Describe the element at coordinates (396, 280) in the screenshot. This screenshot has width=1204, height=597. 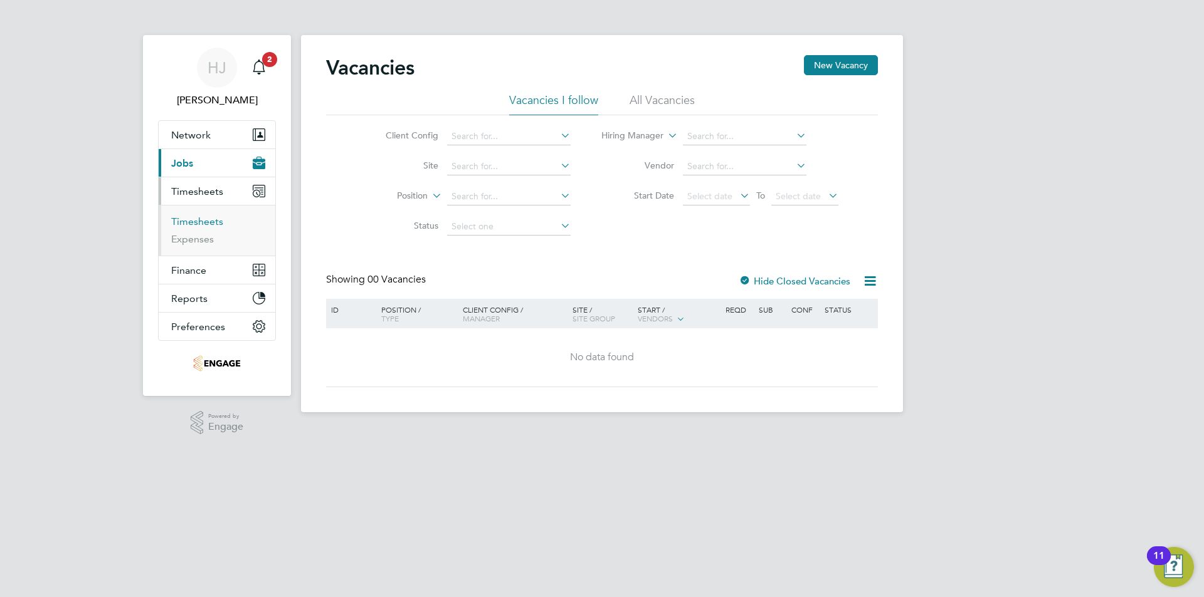
I see `span: 00 Vacancies` at that location.